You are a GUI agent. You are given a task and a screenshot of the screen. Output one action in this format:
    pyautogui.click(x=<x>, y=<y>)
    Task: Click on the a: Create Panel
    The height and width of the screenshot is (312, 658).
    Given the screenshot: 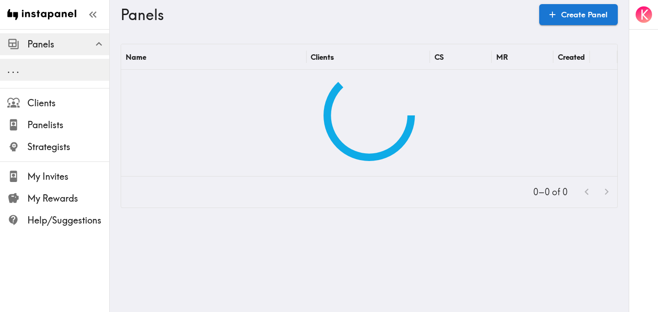 What is the action you would take?
    pyautogui.click(x=578, y=15)
    